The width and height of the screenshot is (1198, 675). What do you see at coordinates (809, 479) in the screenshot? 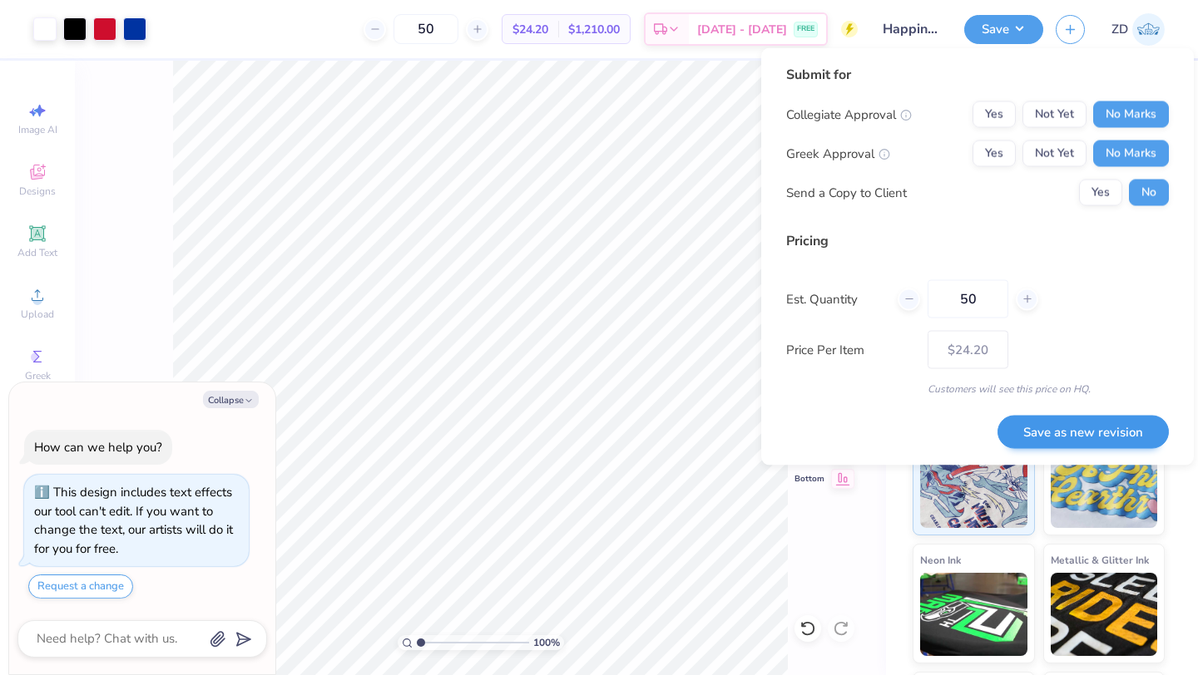
I see `span: Bottom` at bounding box center [809, 479].